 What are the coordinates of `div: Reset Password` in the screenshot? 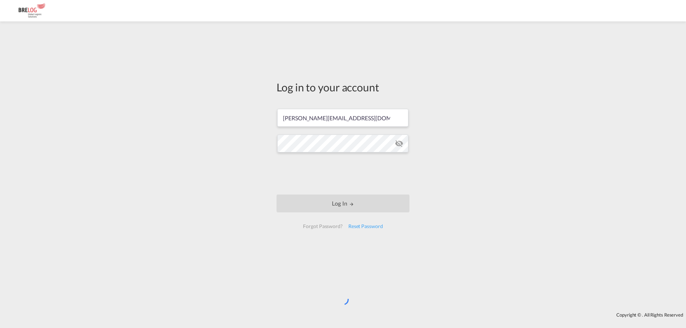 It's located at (366, 227).